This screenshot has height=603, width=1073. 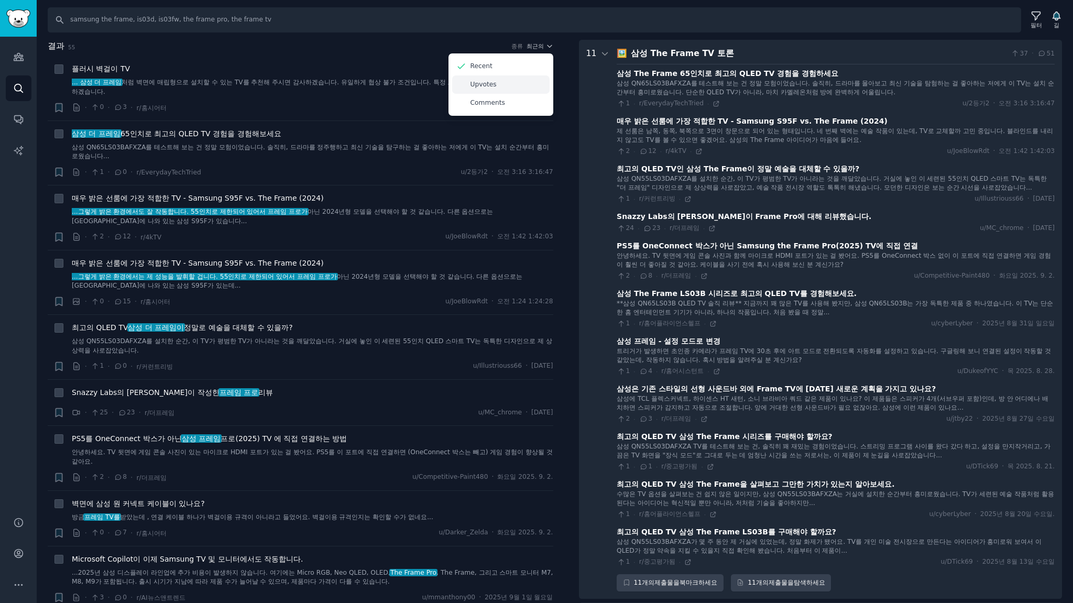 I want to click on font: ...그렇게 밝은 환경에서도 잘 작동합니다. 55인치로 제한되어 있어서 프레임 프로가, so click(x=190, y=212).